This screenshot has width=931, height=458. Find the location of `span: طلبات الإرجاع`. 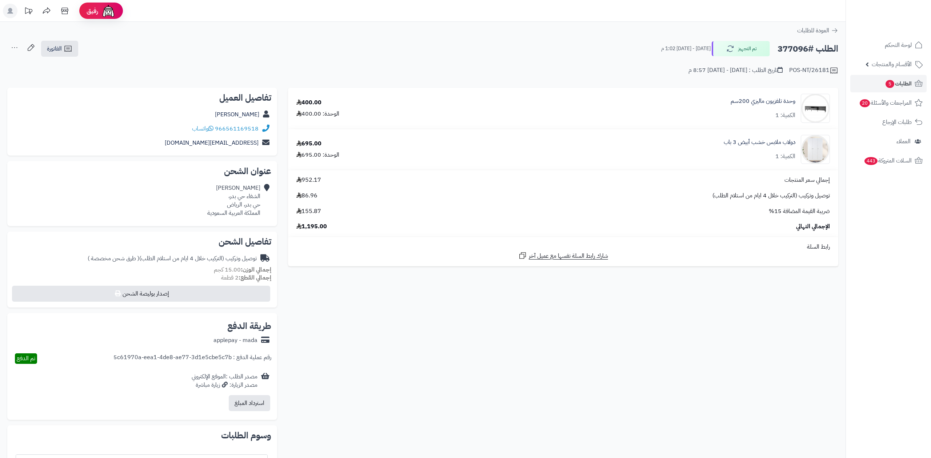

span: طلبات الإرجاع is located at coordinates (897, 122).